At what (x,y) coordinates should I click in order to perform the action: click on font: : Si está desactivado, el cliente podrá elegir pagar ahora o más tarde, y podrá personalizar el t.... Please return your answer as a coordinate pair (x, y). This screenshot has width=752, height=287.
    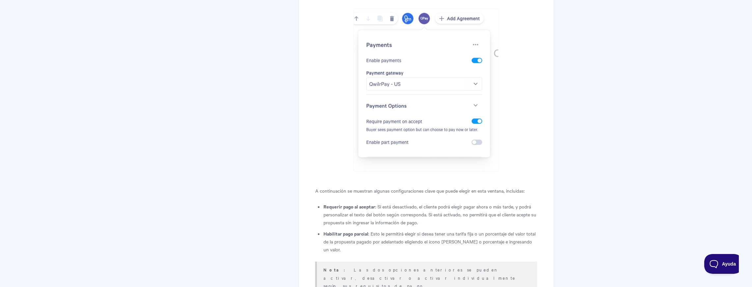
    Looking at the image, I should click on (430, 214).